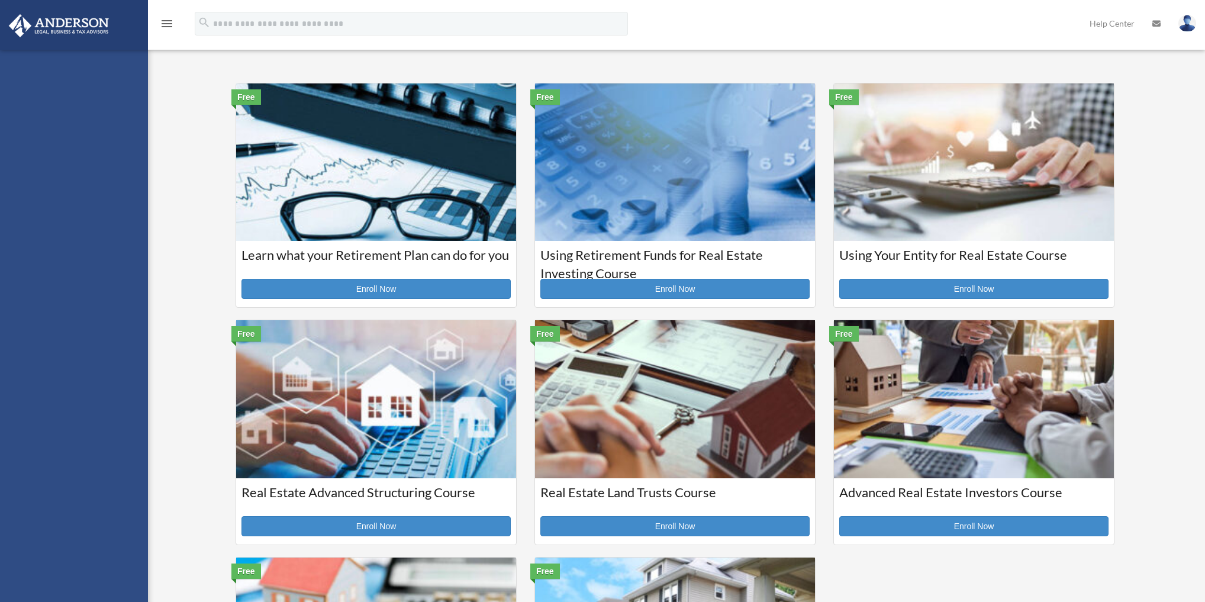 The height and width of the screenshot is (602, 1205). I want to click on i: menu, so click(167, 24).